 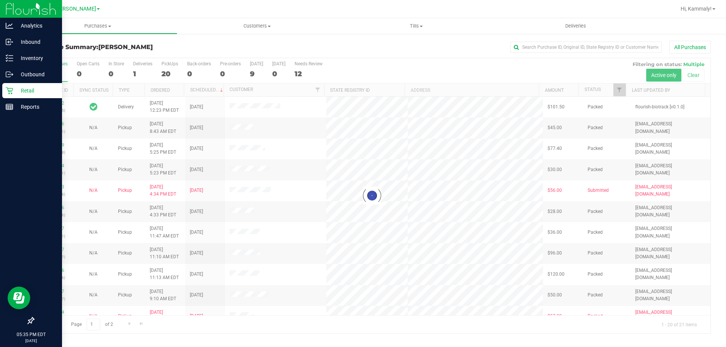 I want to click on span: Hi, Kammaly!, so click(x=696, y=9).